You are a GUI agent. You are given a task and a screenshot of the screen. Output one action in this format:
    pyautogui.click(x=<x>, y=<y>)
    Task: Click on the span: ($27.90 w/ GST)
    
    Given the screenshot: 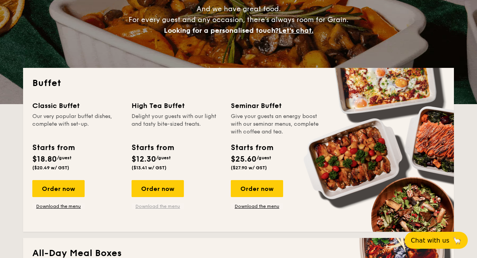 What is the action you would take?
    pyautogui.click(x=249, y=167)
    